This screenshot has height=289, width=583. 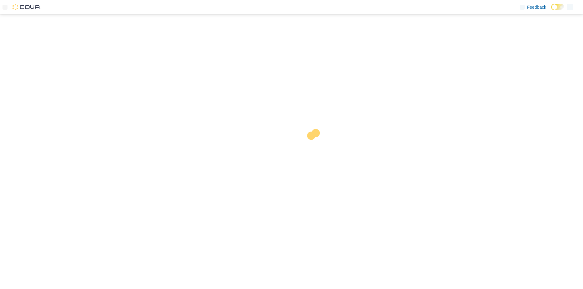 What do you see at coordinates (551, 10) in the screenshot?
I see `span: Dark Mode` at bounding box center [551, 10].